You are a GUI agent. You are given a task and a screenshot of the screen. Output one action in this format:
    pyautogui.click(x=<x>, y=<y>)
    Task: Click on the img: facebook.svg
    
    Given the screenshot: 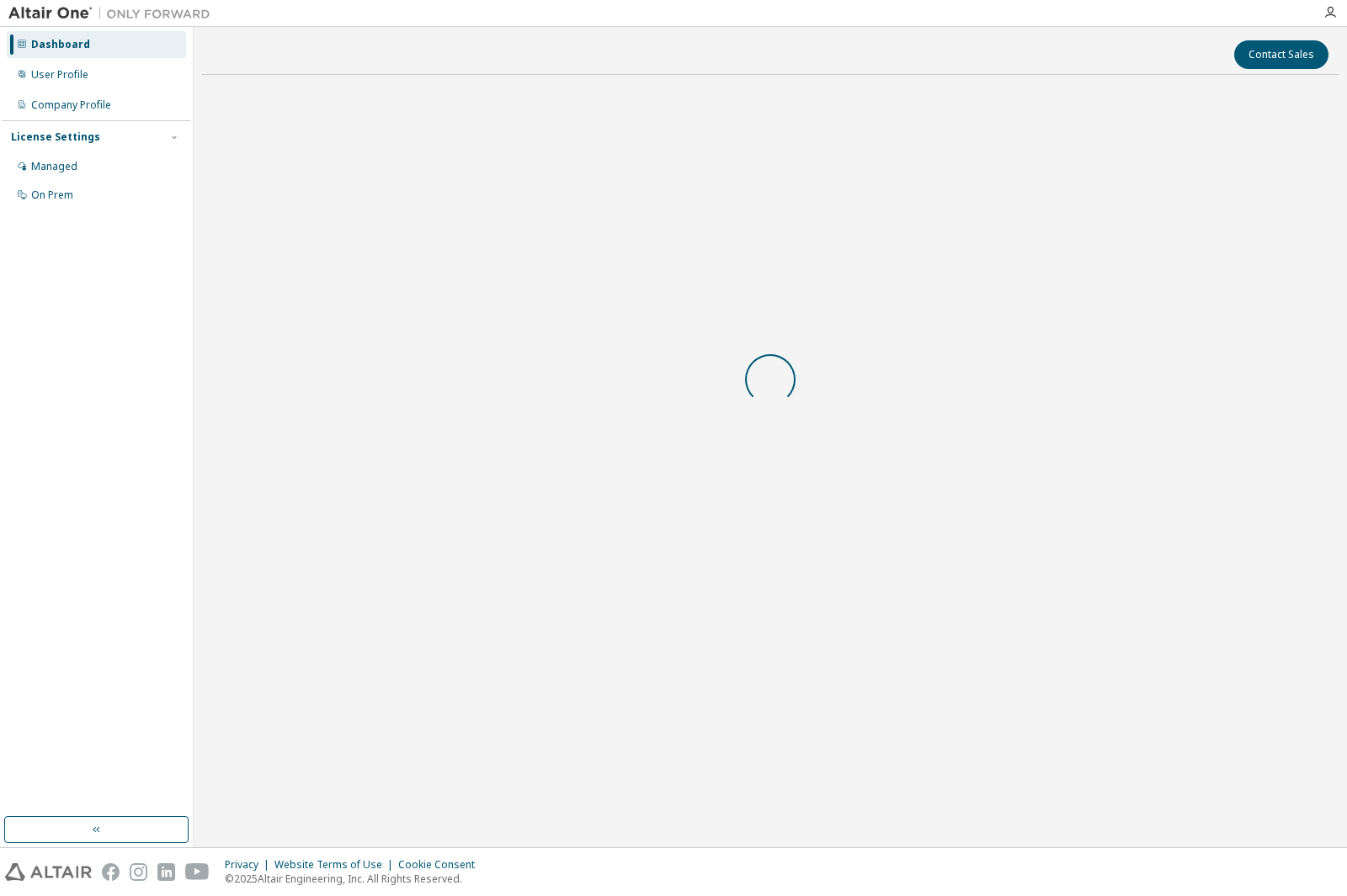 What is the action you would take?
    pyautogui.click(x=110, y=872)
    